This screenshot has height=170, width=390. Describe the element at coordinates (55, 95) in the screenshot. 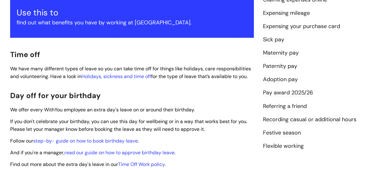

I see `span: Day off for your birthday` at that location.